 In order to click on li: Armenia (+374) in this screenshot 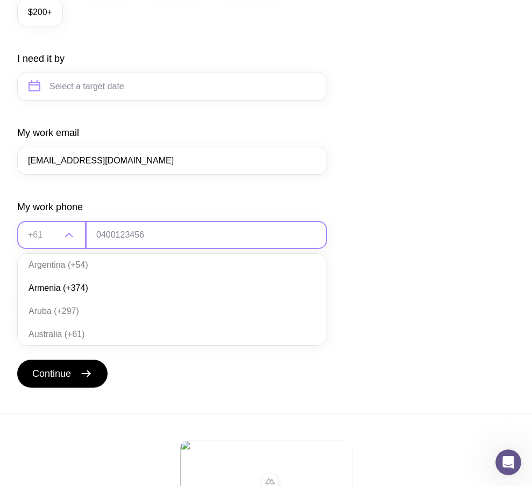, I will do `click(172, 288)`.